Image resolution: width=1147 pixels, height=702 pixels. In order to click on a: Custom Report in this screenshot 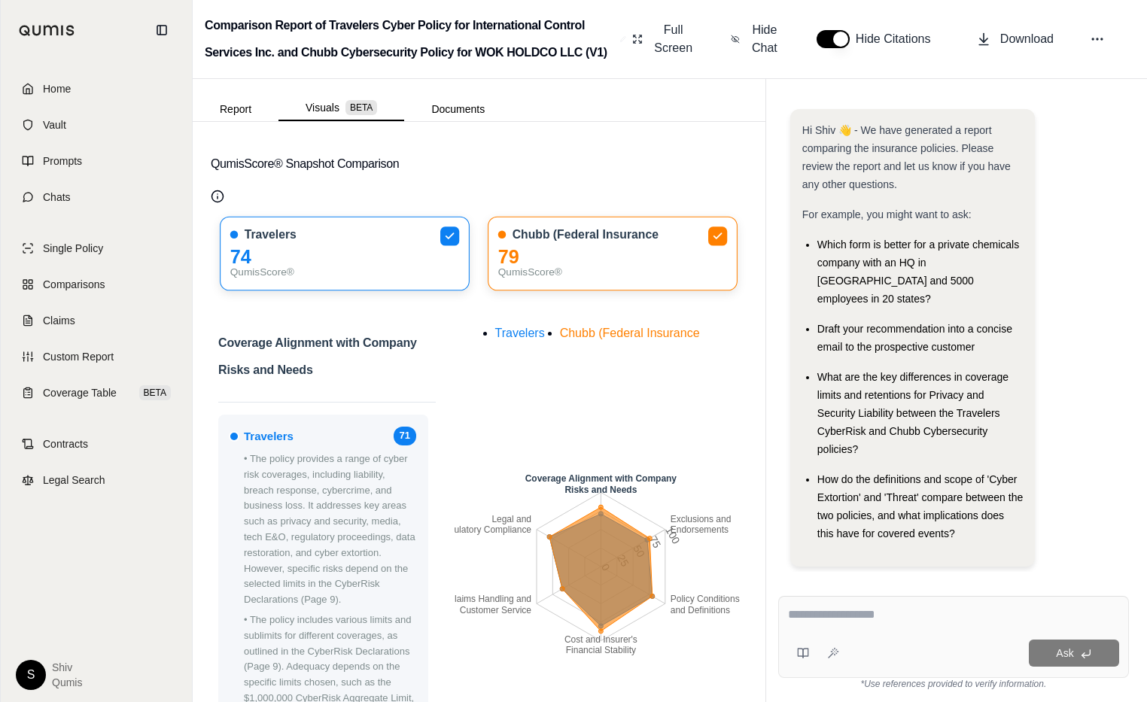, I will do `click(96, 357)`.